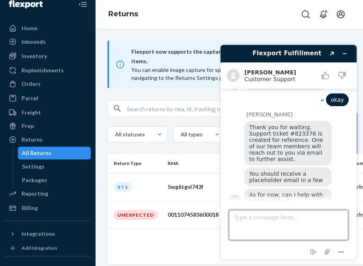  What do you see at coordinates (136, 163) in the screenshot?
I see `th: Return Type` at bounding box center [136, 163].